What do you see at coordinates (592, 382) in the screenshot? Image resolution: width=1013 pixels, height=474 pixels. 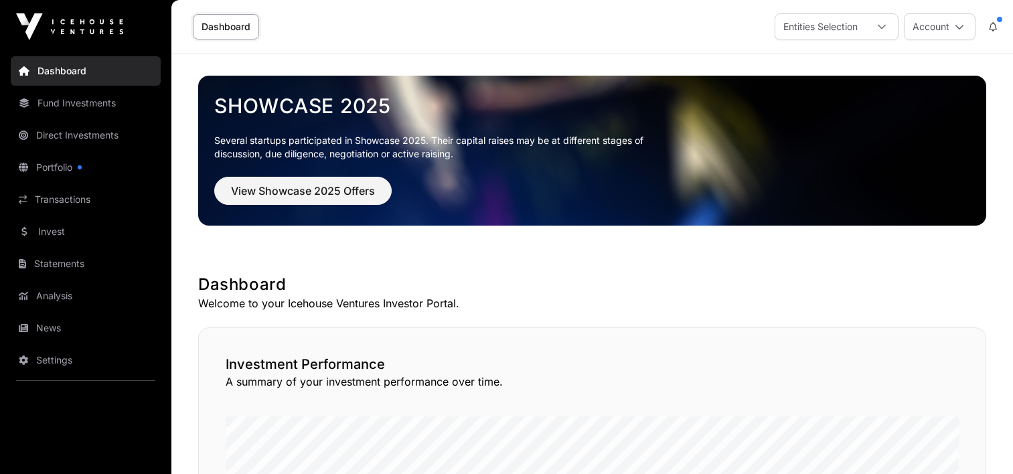 I see `p: A summary of your investment performance over time.` at bounding box center [592, 382].